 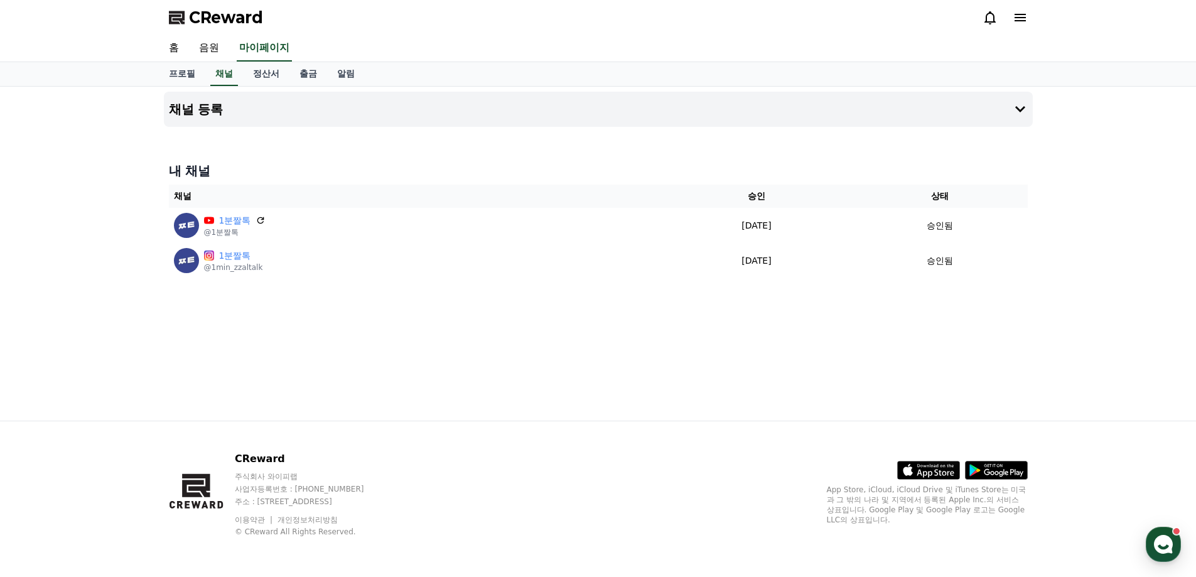 What do you see at coordinates (939, 196) in the screenshot?
I see `th: 상태` at bounding box center [939, 196].